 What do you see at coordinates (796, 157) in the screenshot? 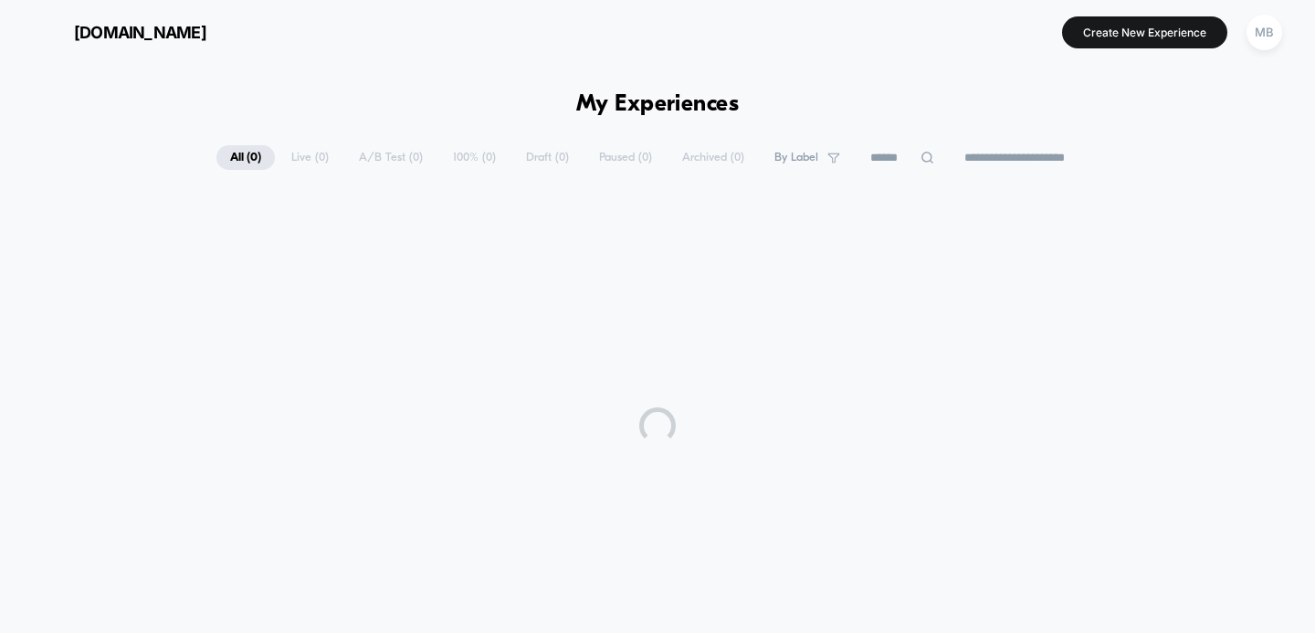
I see `span: By Label` at bounding box center [796, 157].